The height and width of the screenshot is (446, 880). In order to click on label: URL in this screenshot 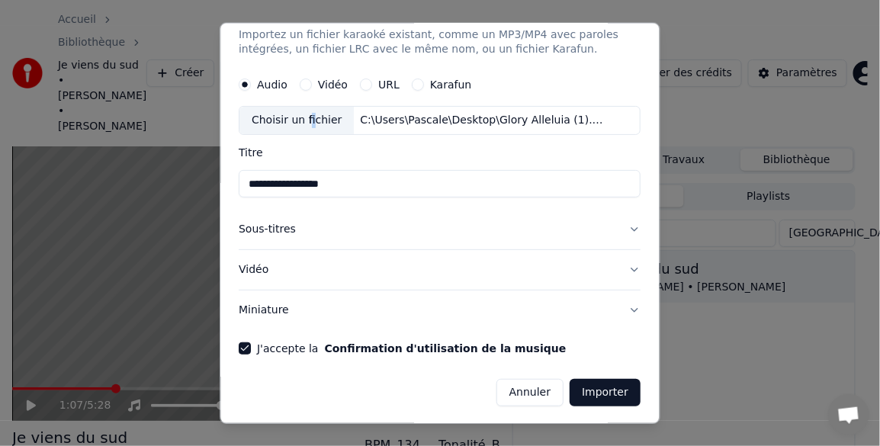, I will do `click(390, 85)`.